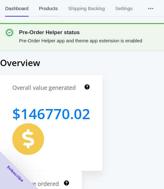 The height and width of the screenshot is (189, 164). What do you see at coordinates (51, 114) in the screenshot?
I see `h1: 146770.02` at bounding box center [51, 114].